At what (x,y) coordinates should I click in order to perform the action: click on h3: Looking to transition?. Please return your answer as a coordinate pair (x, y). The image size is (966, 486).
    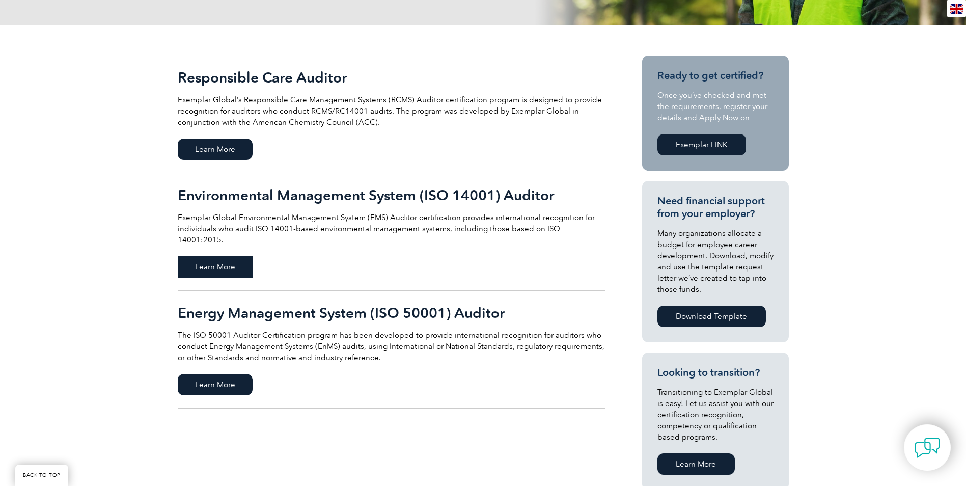
    Looking at the image, I should click on (715, 372).